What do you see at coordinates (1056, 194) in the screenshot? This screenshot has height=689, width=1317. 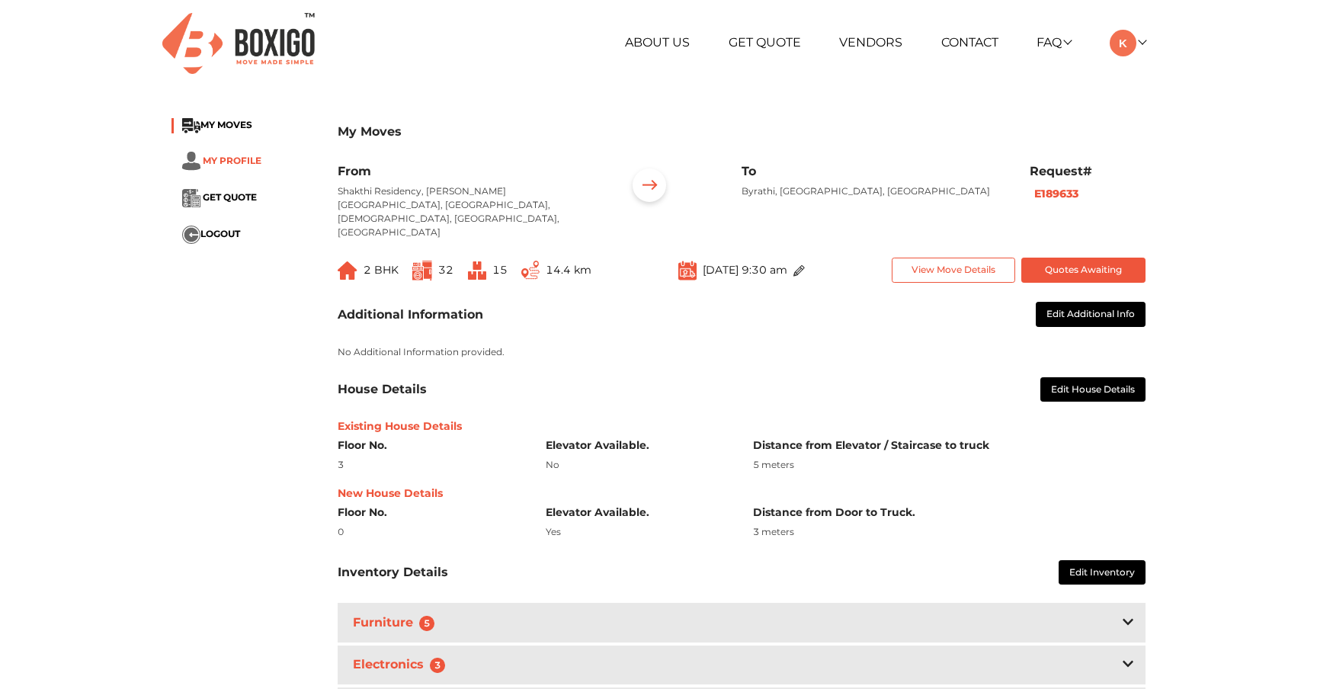 I see `b: E189633` at bounding box center [1056, 194].